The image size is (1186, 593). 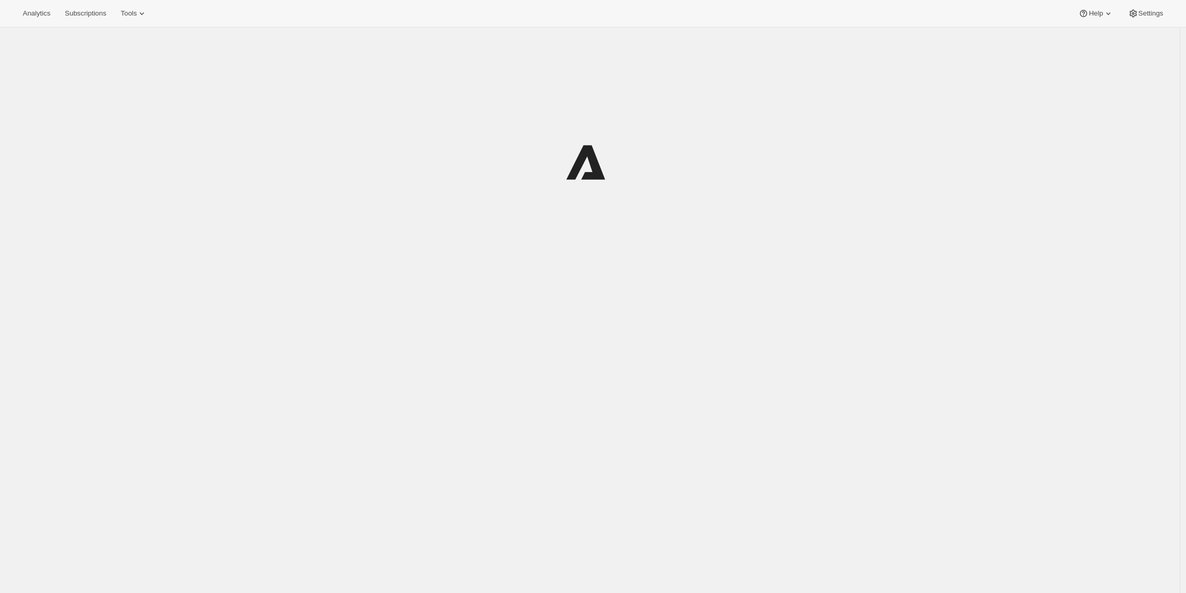 I want to click on span: Subscriptions, so click(x=85, y=13).